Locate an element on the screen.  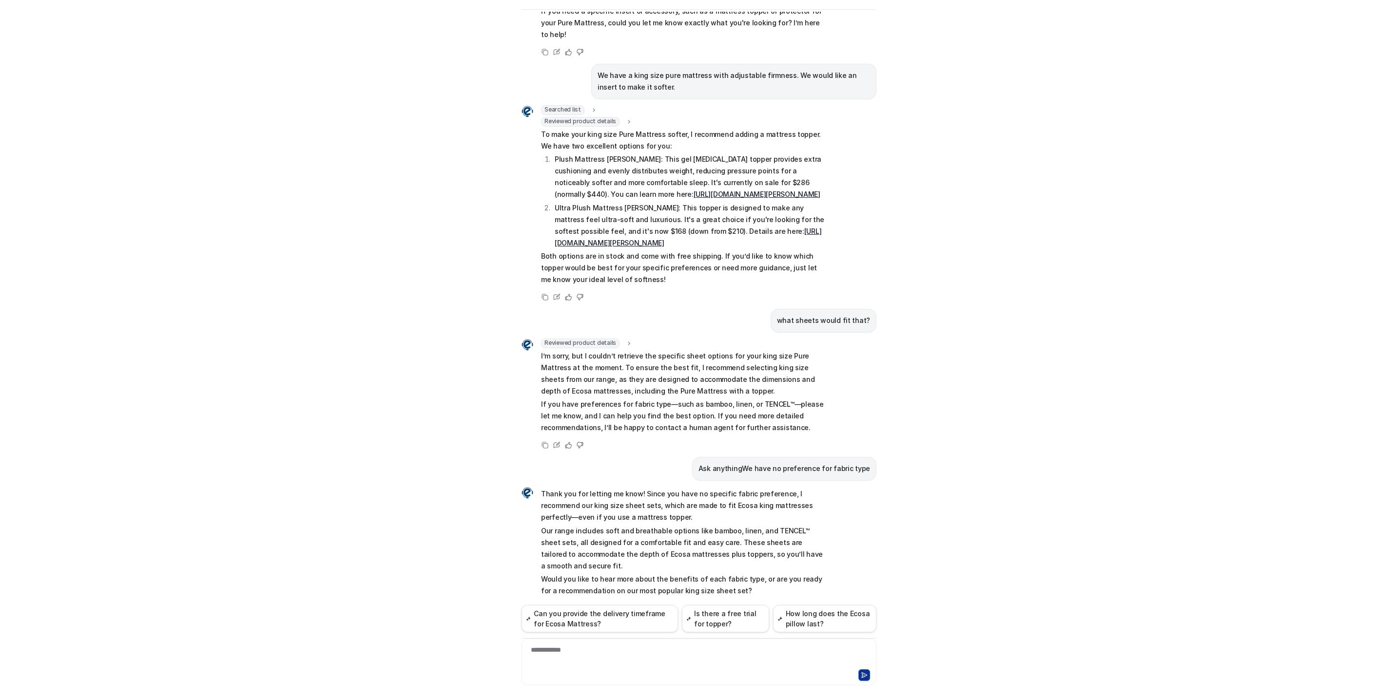
p: If you have preferences for fabric type—such as bamboo, linen, or TENCEL™—please let me know, and... is located at coordinates (683, 416).